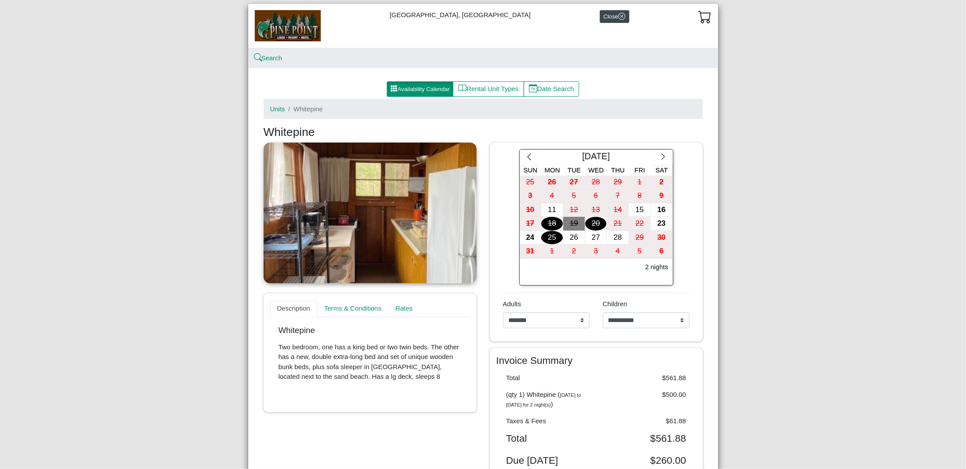  I want to click on button: chevron left, so click(529, 158).